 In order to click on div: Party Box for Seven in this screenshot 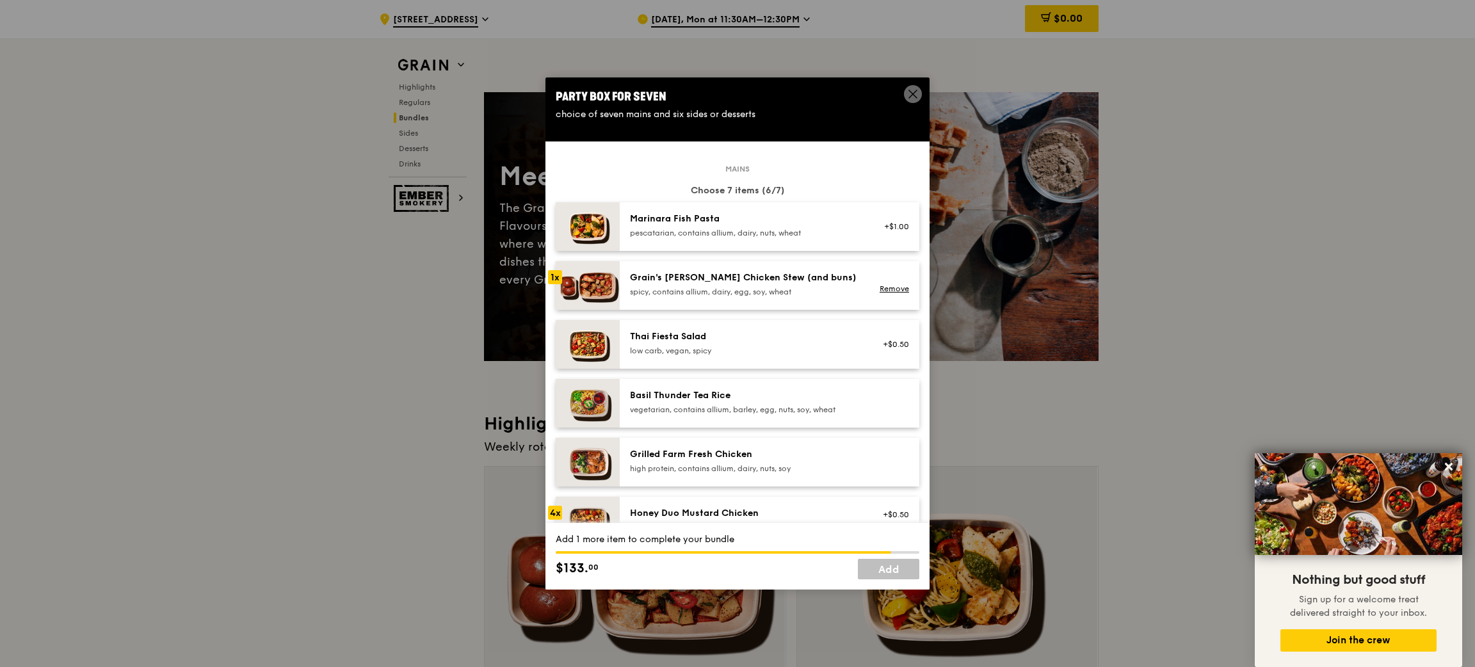, I will do `click(737, 97)`.